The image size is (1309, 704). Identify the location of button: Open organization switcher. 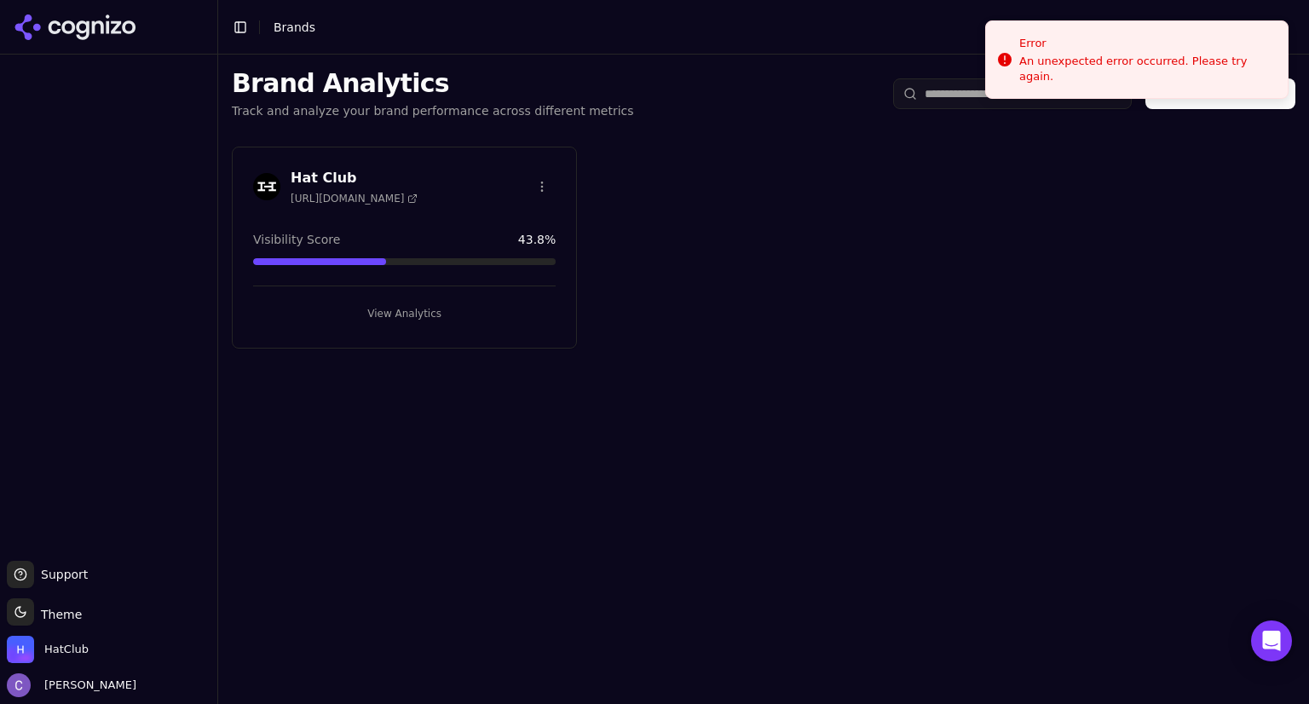
(48, 650).